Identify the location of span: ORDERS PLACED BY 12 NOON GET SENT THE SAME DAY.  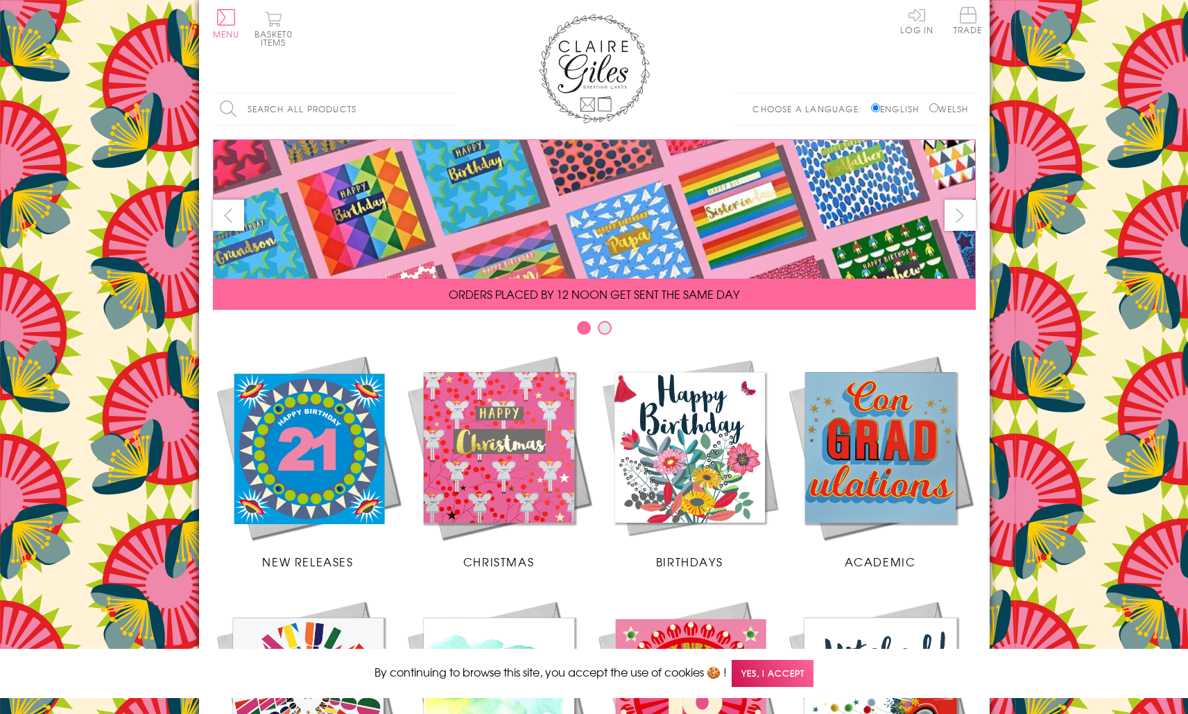
(594, 294).